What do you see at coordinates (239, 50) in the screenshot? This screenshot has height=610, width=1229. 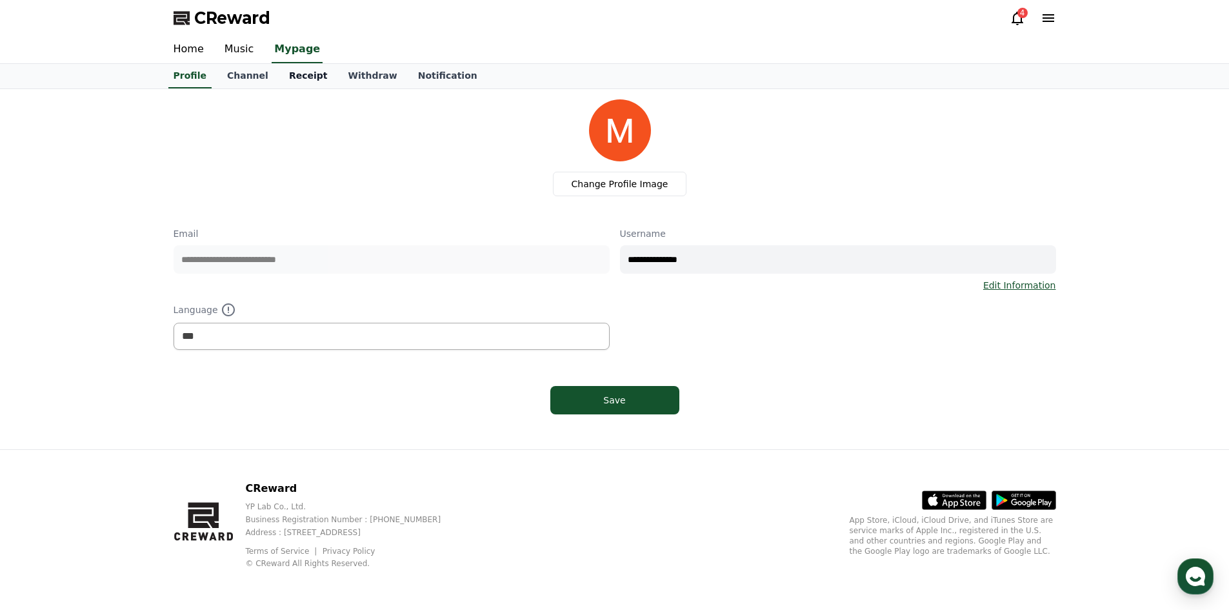 I see `a: Music` at bounding box center [239, 50].